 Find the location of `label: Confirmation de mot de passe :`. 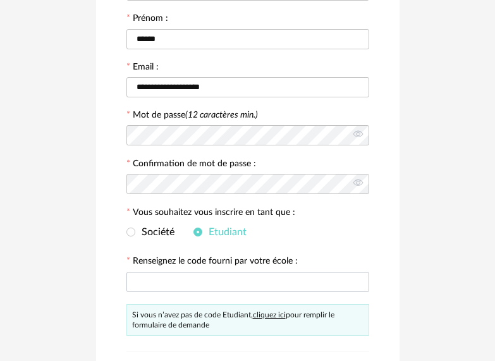

label: Confirmation de mot de passe : is located at coordinates (191, 165).